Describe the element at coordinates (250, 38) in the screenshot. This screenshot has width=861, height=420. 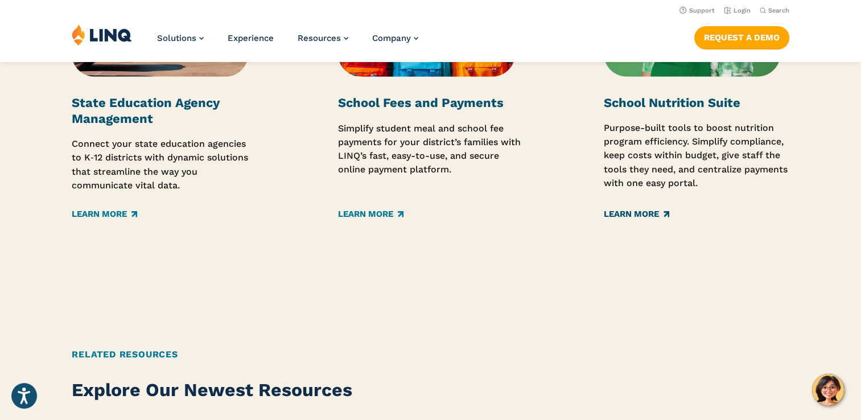
I see `span: Experience` at that location.